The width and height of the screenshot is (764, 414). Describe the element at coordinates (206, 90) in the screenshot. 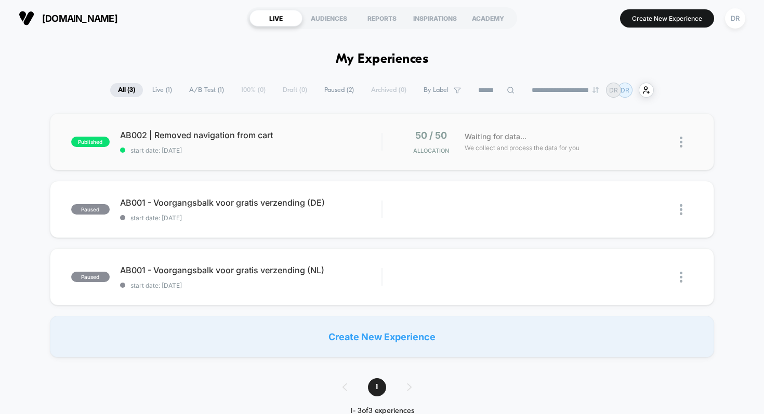

I see `span: A/B Test ( 1 )` at that location.